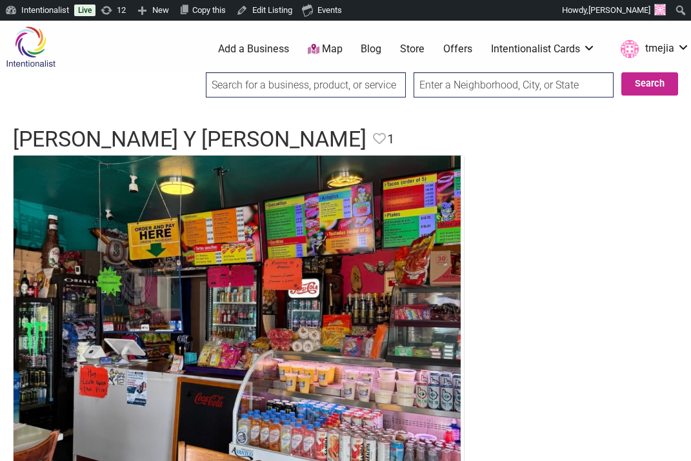 The width and height of the screenshot is (691, 461). I want to click on input: Search for a business, product, or service, so click(306, 85).